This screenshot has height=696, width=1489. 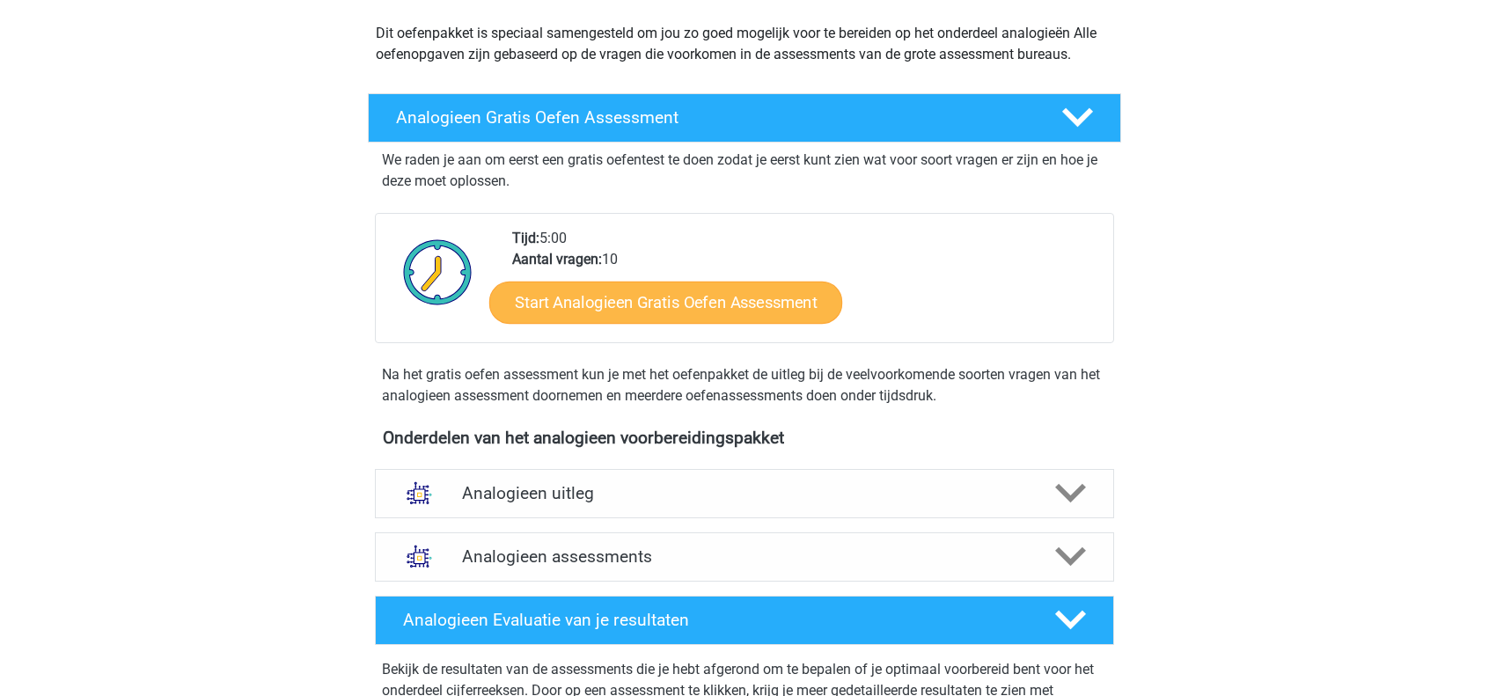 I want to click on div: 5:00 10, so click(x=805, y=285).